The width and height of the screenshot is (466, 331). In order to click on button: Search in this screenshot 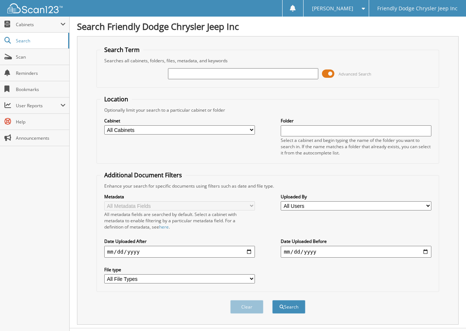, I will do `click(289, 307)`.